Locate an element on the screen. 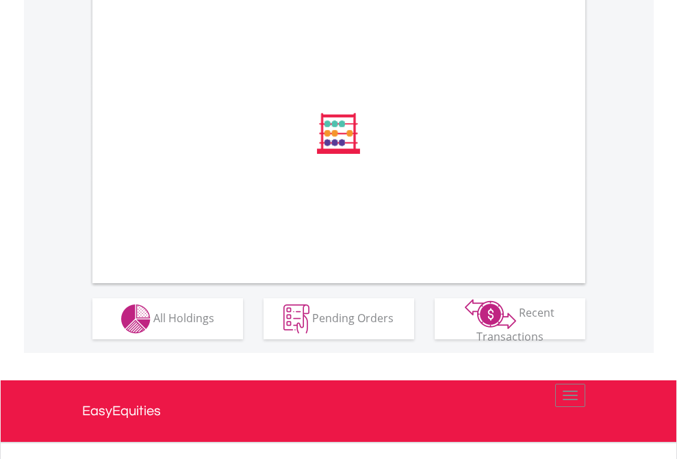 The image size is (677, 459). img: pending_instructions-wht.png is located at coordinates (296, 319).